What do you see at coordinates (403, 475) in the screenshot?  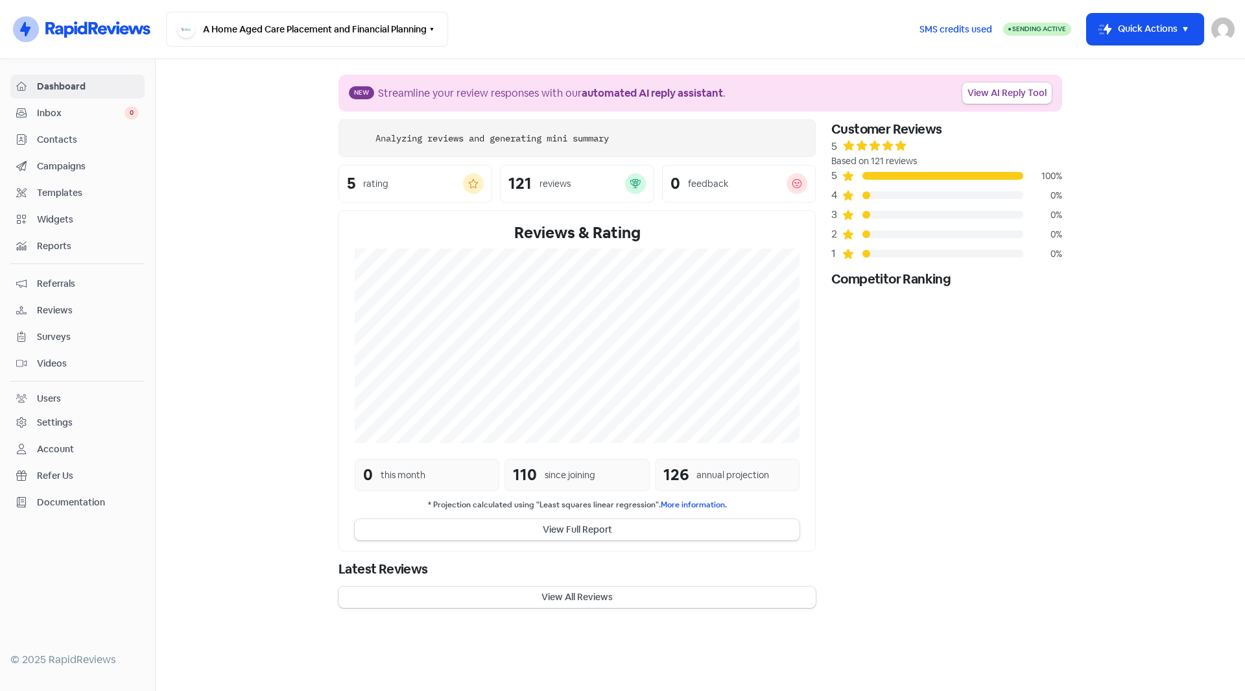 I see `div: this month` at bounding box center [403, 475].